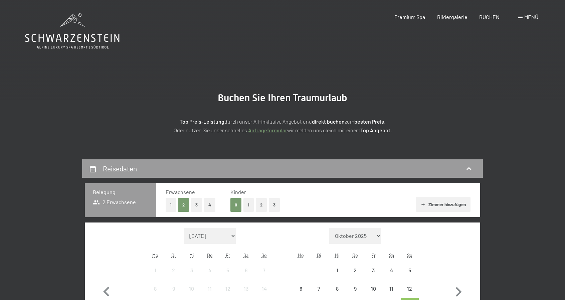 Image resolution: width=565 pixels, height=300 pixels. Describe the element at coordinates (155, 289) in the screenshot. I see `div: Mon Sep 08 2025` at that location.